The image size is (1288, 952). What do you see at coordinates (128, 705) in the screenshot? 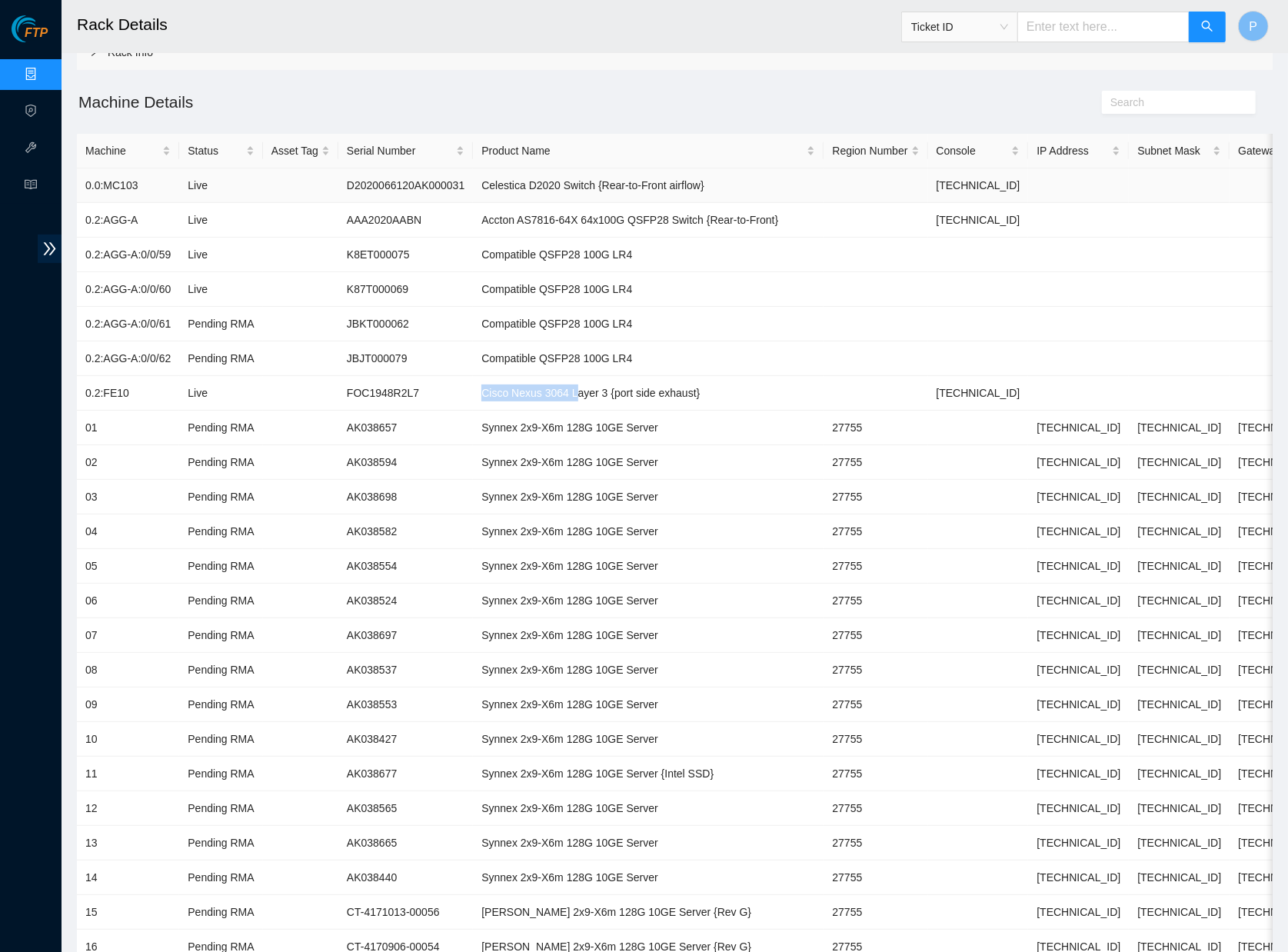
I see `td: 09` at bounding box center [128, 705].